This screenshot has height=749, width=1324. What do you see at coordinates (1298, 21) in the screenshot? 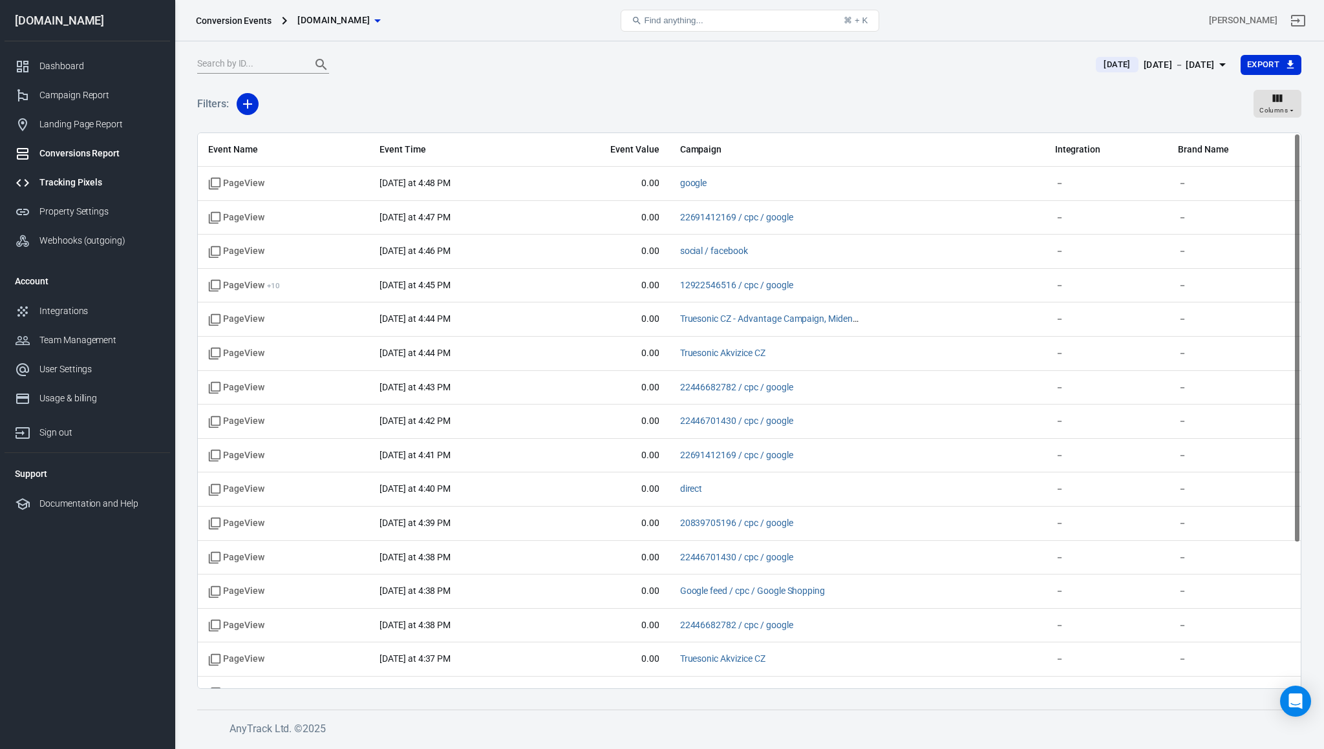
I see `a: Sign out` at bounding box center [1298, 21].